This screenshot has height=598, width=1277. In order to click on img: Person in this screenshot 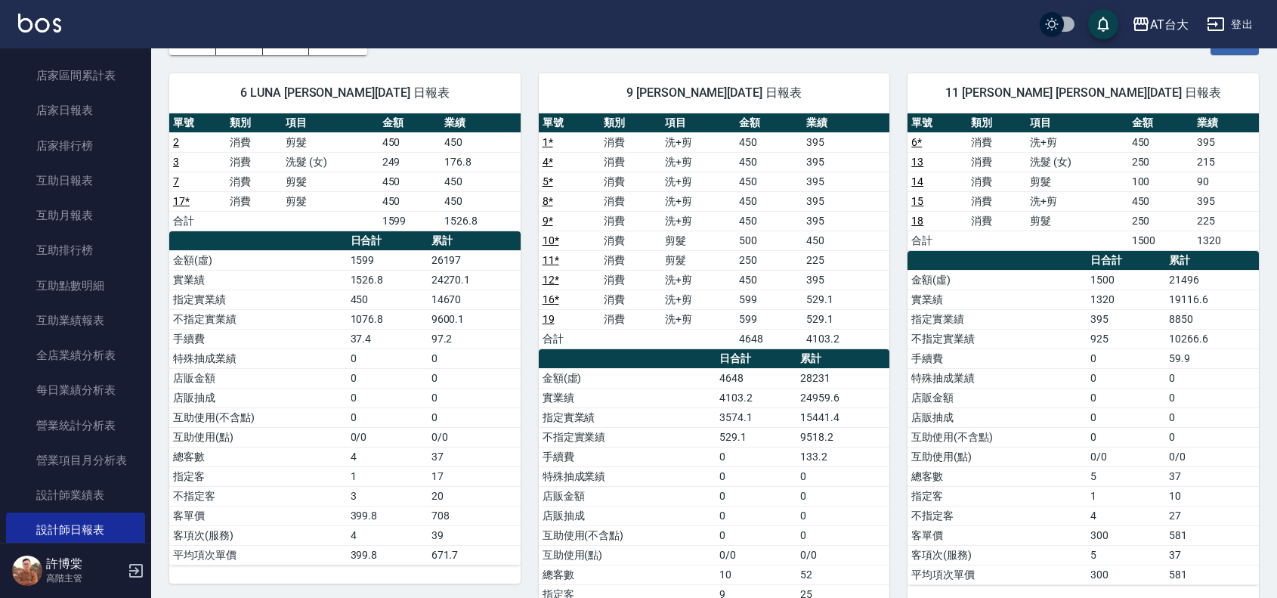, I will do `click(27, 571)`.